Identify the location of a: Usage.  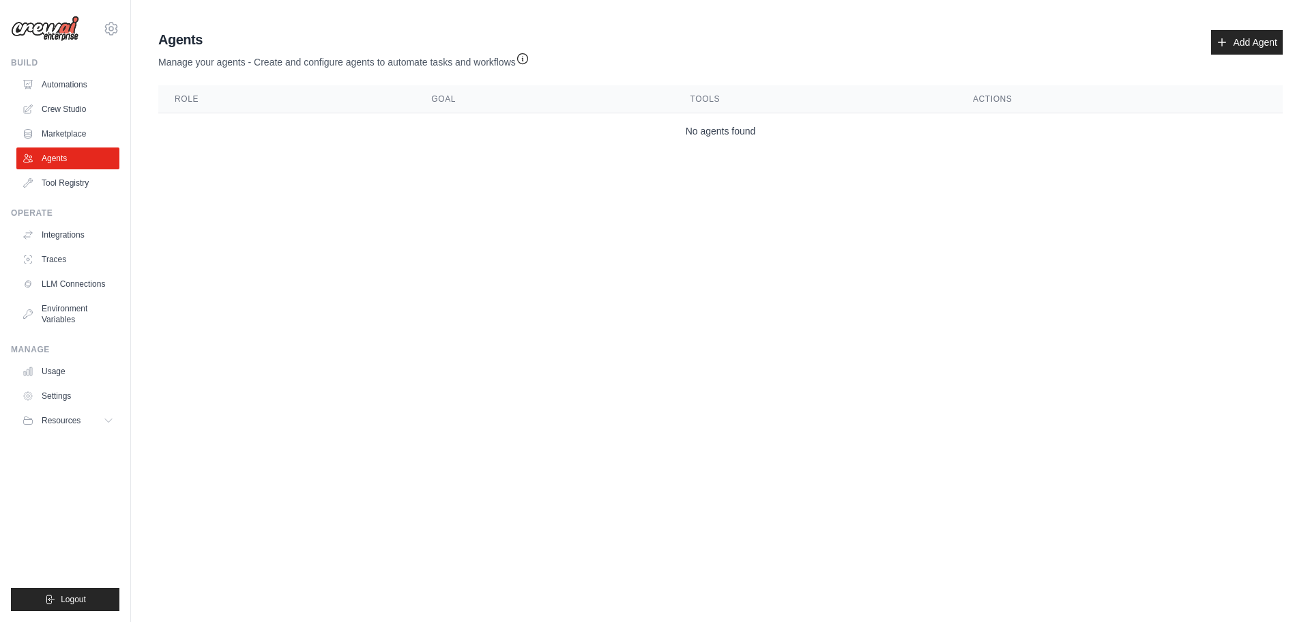
(68, 371).